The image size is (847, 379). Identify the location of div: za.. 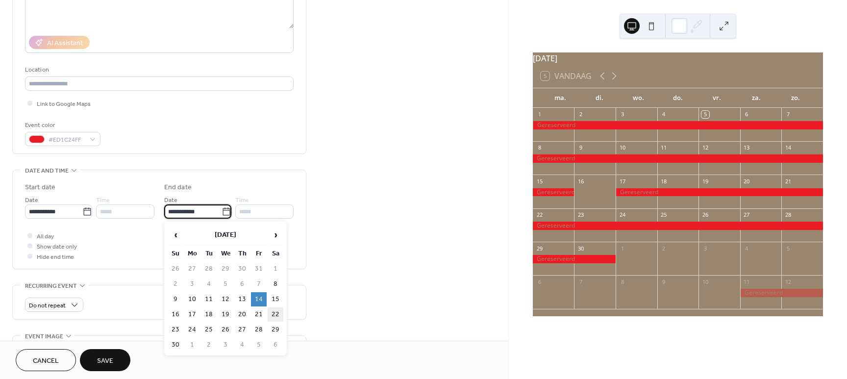
(756, 98).